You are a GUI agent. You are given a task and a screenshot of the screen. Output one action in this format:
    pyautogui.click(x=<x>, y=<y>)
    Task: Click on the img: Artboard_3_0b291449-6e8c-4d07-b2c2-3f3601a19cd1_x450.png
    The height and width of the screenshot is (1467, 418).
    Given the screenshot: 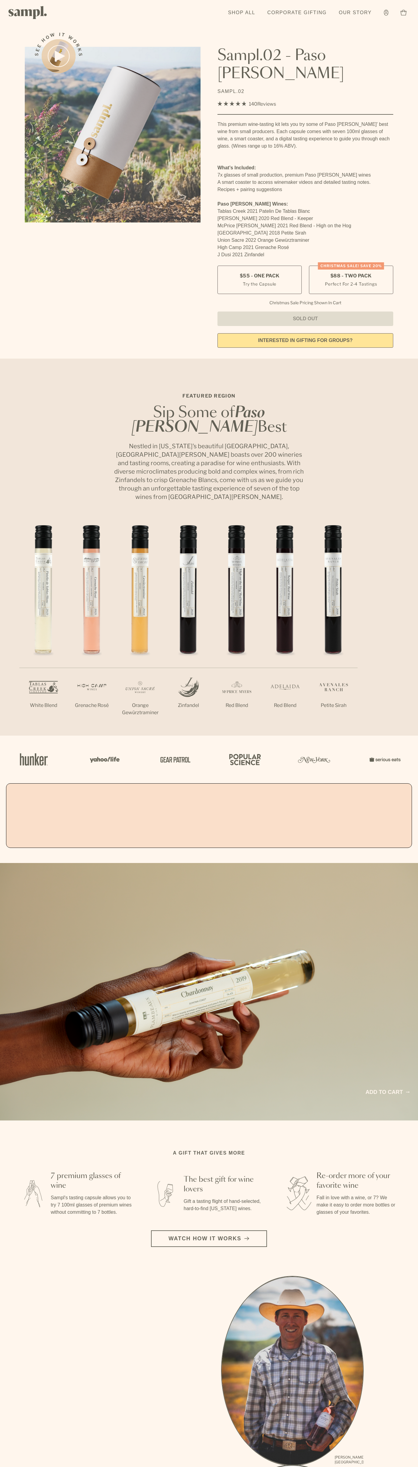 What is the action you would take?
    pyautogui.click(x=314, y=759)
    